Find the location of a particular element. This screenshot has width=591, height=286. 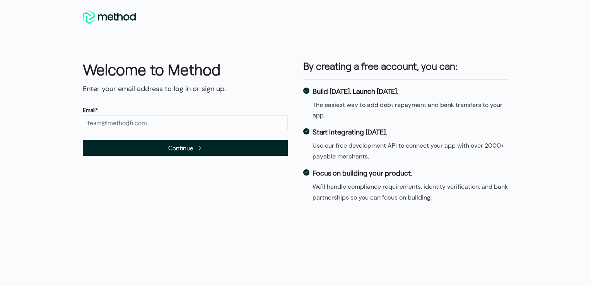

dd: The easiest way to add debt repayment and bank transfers to your app. is located at coordinates (411, 110).